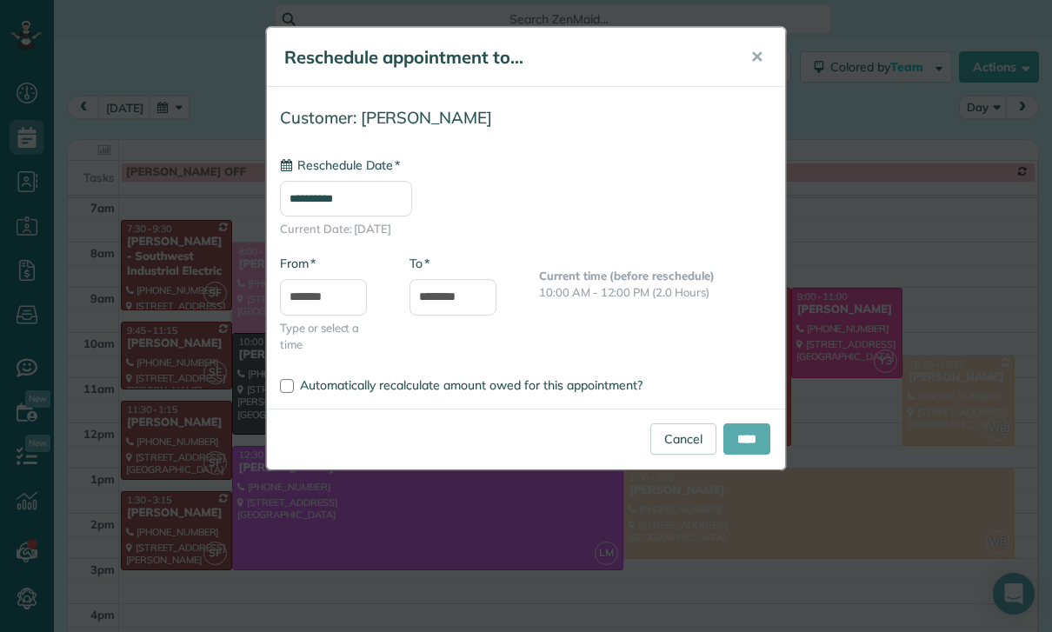 This screenshot has width=1052, height=632. I want to click on p: 10:00 AM - 12:00 PM (2.0 Hours), so click(656, 292).